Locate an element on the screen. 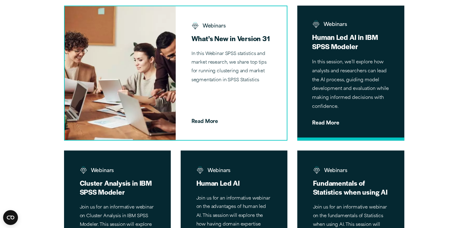  button: Open CMP widget is located at coordinates (11, 218).